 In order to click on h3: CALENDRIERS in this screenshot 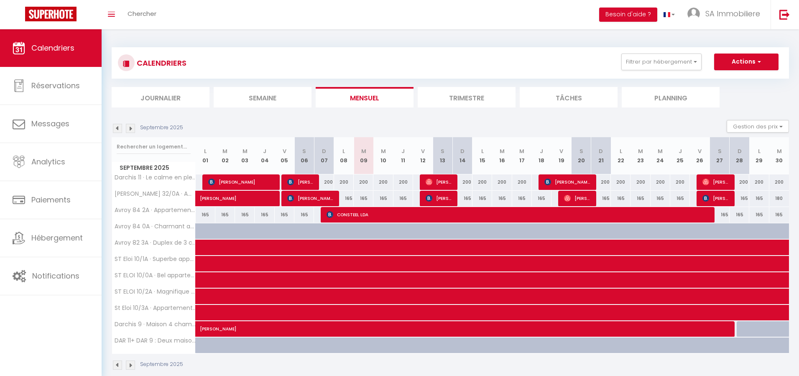, I will do `click(161, 63)`.